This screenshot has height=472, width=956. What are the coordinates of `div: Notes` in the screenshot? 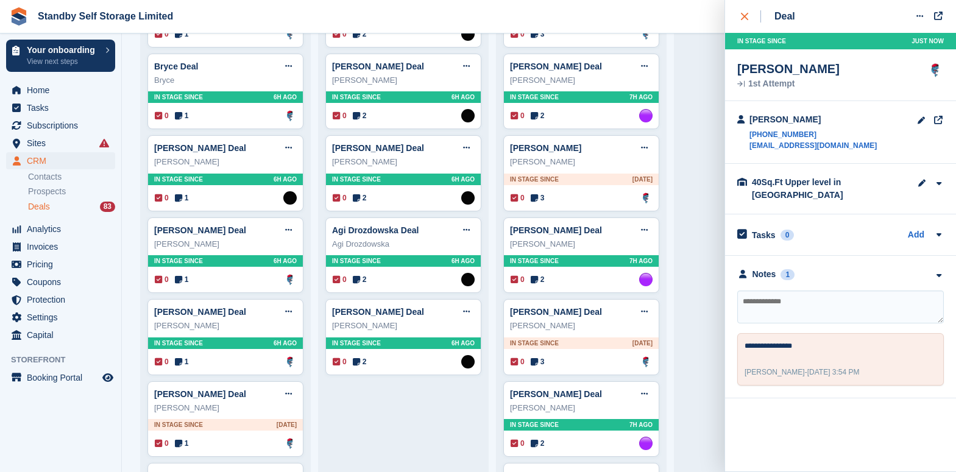 It's located at (764, 274).